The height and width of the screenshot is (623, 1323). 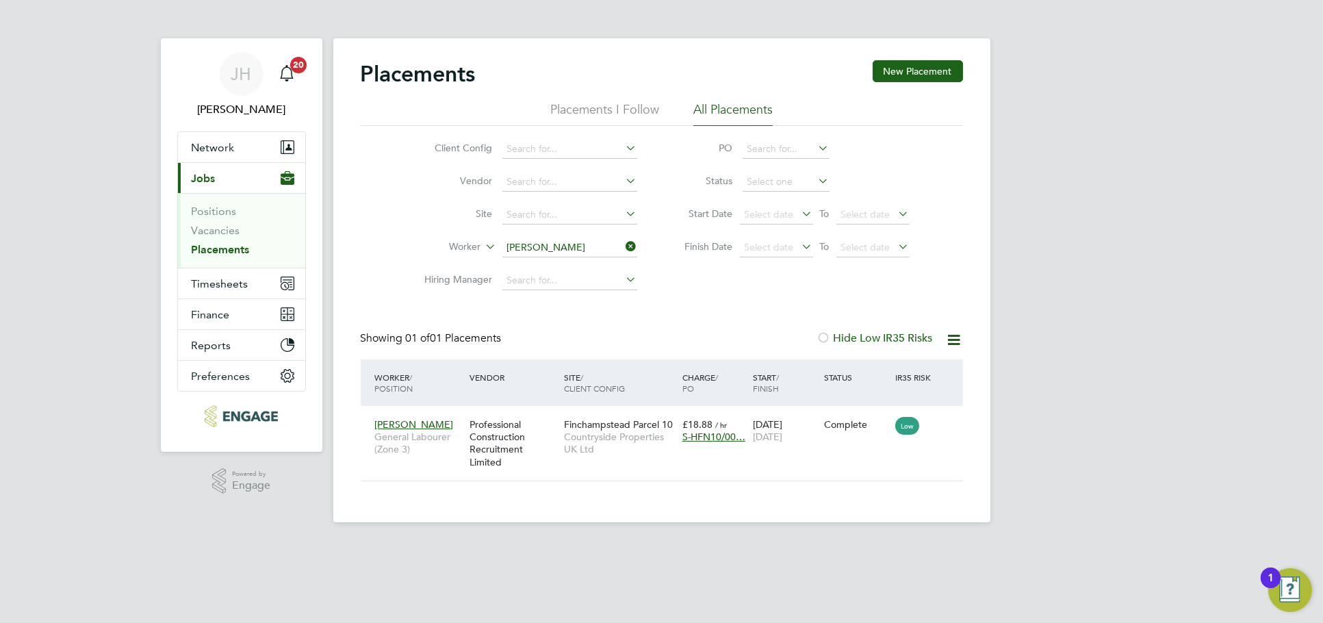 What do you see at coordinates (594, 383) in the screenshot?
I see `span: / Client Config` at bounding box center [594, 383].